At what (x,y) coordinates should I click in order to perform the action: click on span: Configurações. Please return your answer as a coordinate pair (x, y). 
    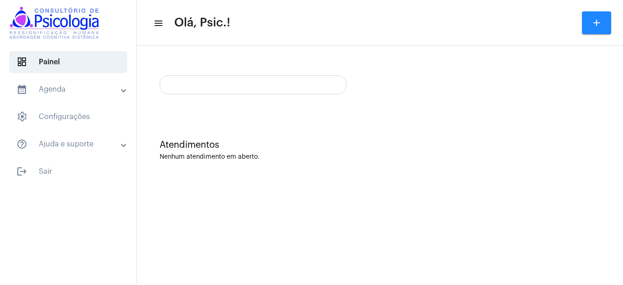
    Looking at the image, I should click on (68, 117).